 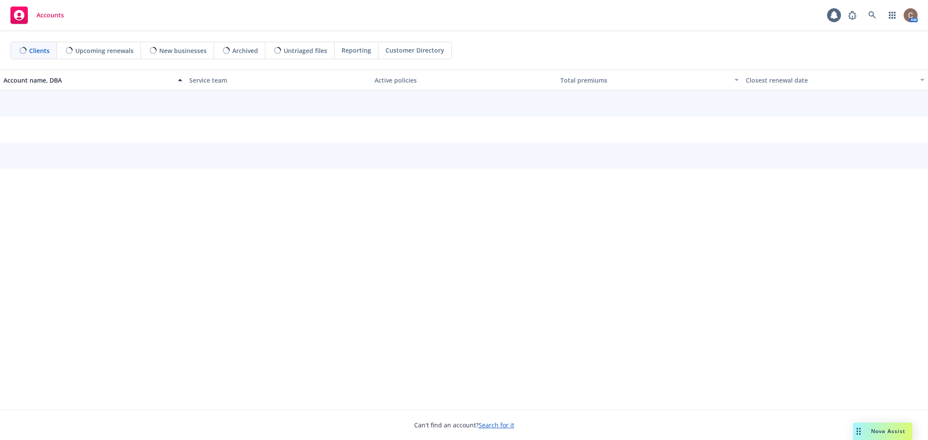 What do you see at coordinates (305, 50) in the screenshot?
I see `span: Untriaged files` at bounding box center [305, 50].